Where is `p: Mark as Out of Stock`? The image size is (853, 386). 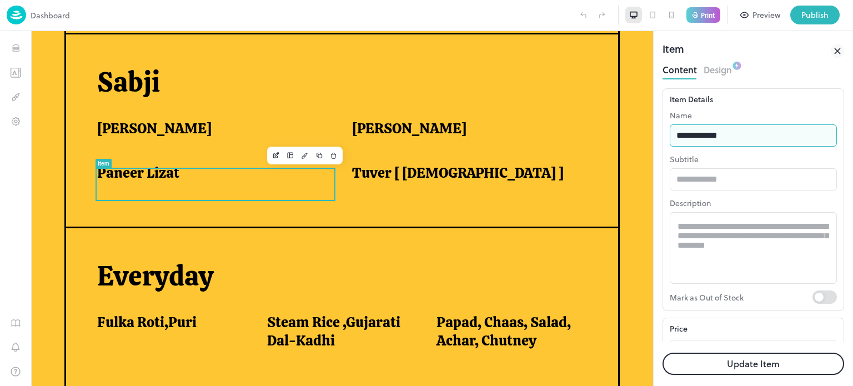
p: Mark as Out of Stock is located at coordinates (740, 297).